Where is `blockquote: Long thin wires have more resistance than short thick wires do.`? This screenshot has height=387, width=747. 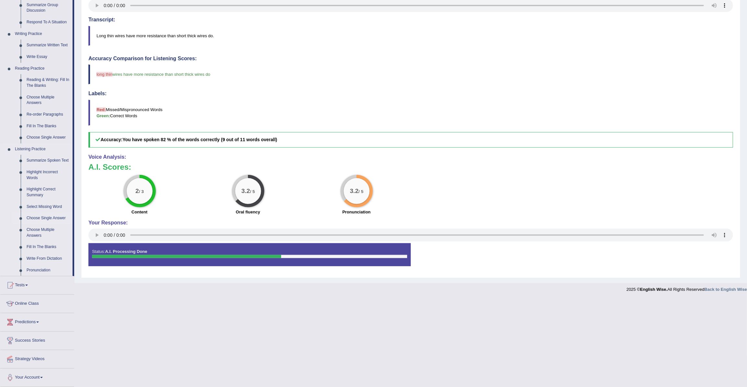 blockquote: Long thin wires have more resistance than short thick wires do. is located at coordinates (411, 36).